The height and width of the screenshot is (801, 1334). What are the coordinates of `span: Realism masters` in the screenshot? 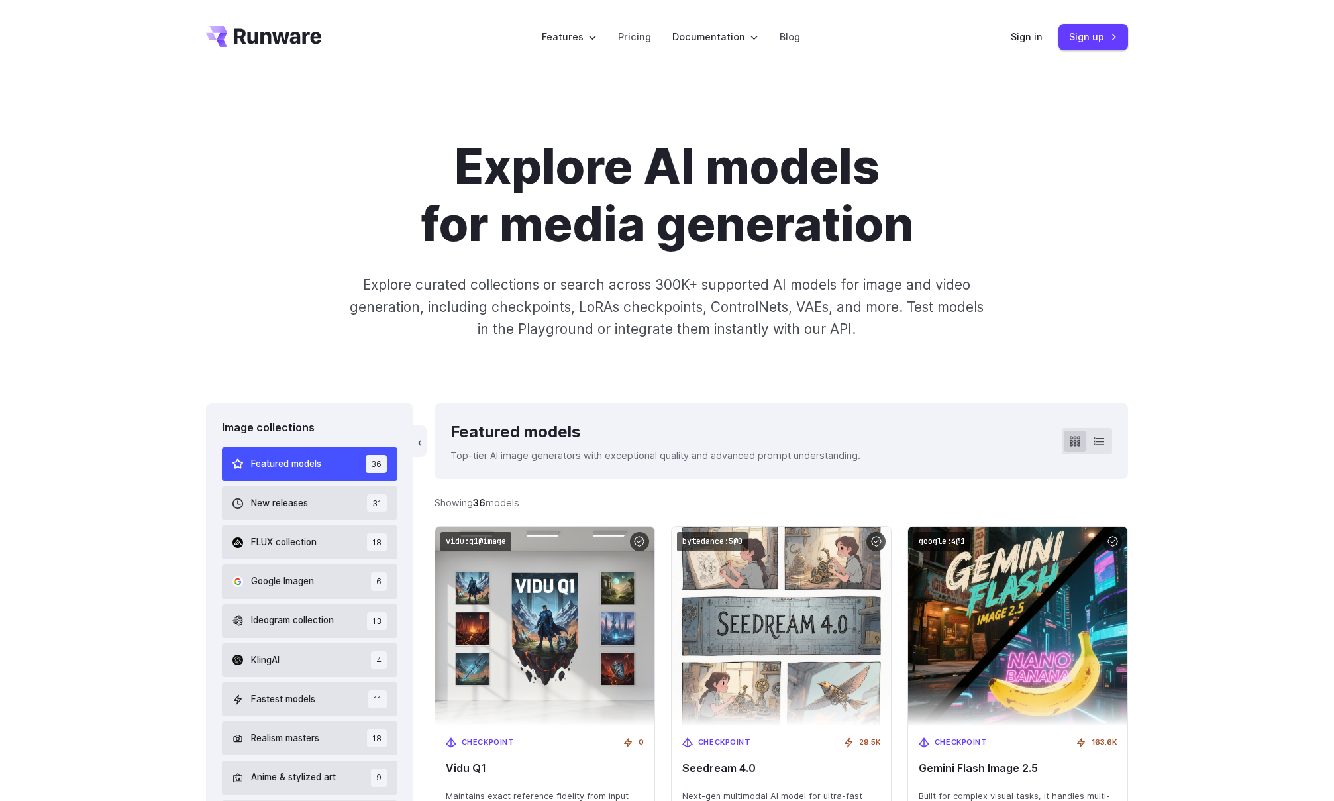 It's located at (285, 739).